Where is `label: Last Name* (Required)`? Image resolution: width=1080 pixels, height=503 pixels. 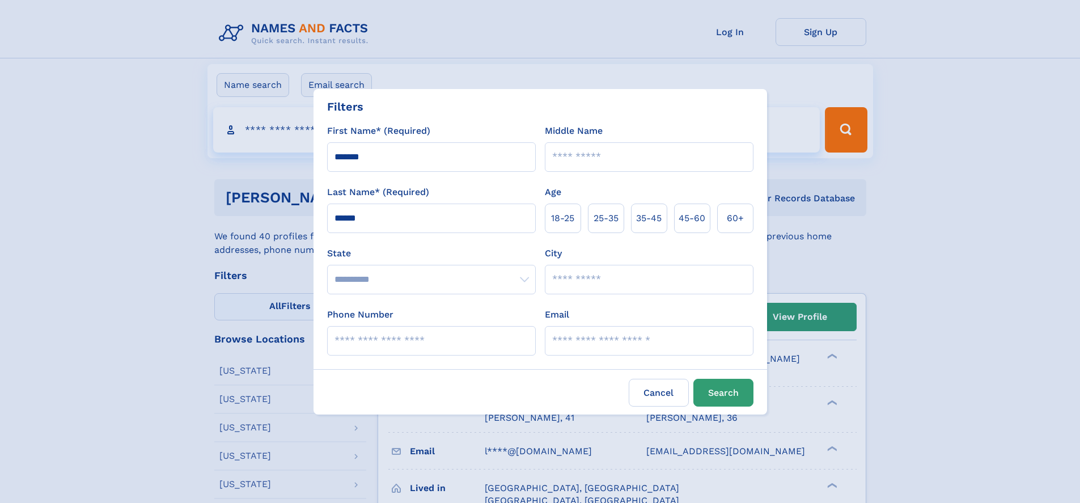
label: Last Name* (Required) is located at coordinates (378, 192).